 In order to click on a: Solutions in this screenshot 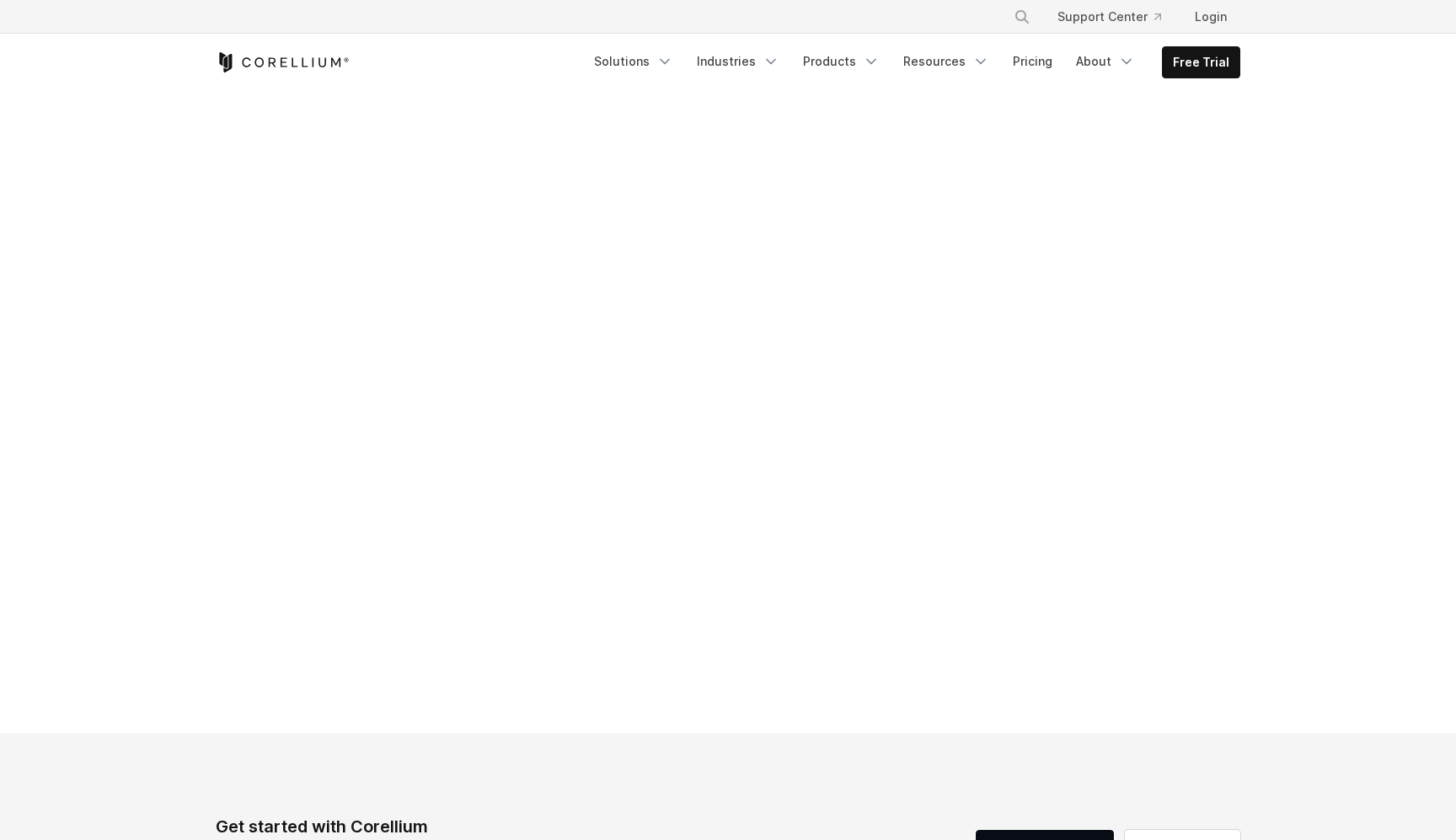, I will do `click(634, 61)`.